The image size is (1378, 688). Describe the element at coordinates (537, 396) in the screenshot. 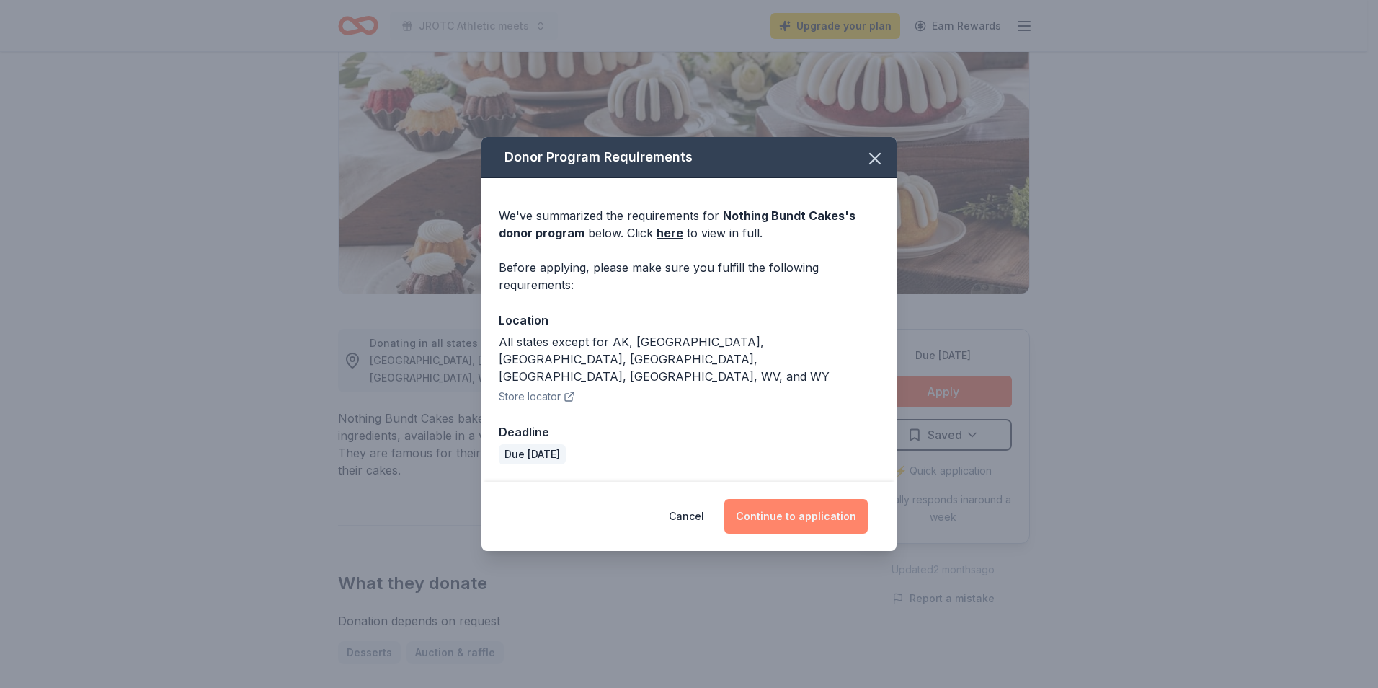

I see `button: Store locator` at that location.